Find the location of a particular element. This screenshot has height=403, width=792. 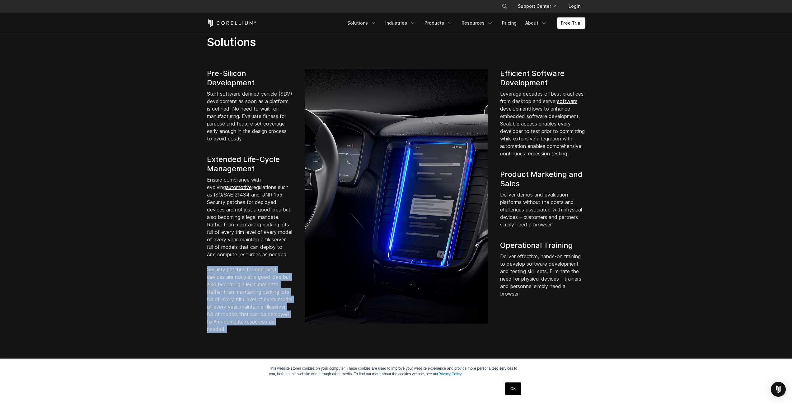

h4: Extended Life-Cycle Management is located at coordinates (250, 164).